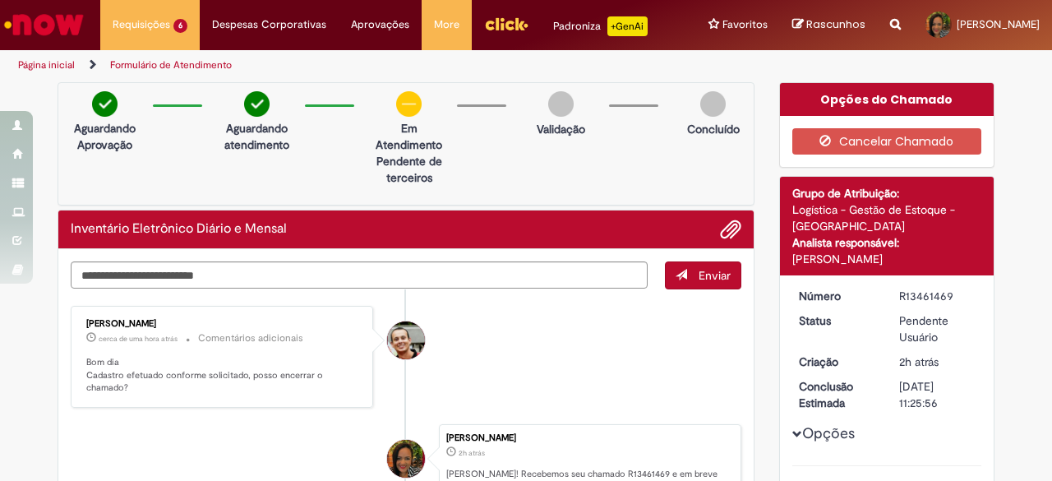 The height and width of the screenshot is (481, 1052). Describe the element at coordinates (408, 136) in the screenshot. I see `p: Em Atendimento` at that location.